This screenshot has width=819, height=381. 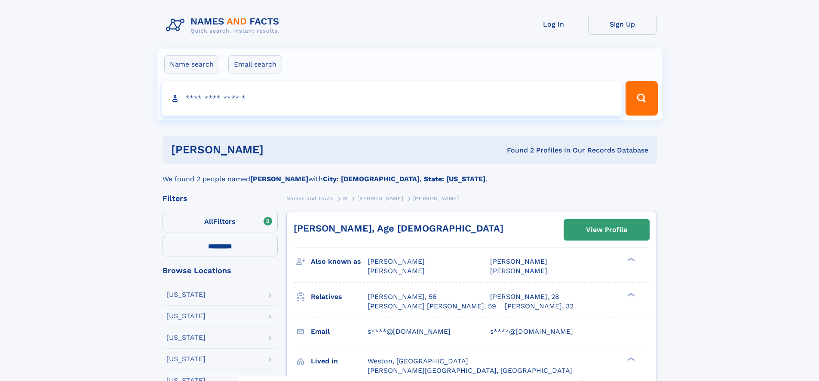 I want to click on a: Log In, so click(x=554, y=24).